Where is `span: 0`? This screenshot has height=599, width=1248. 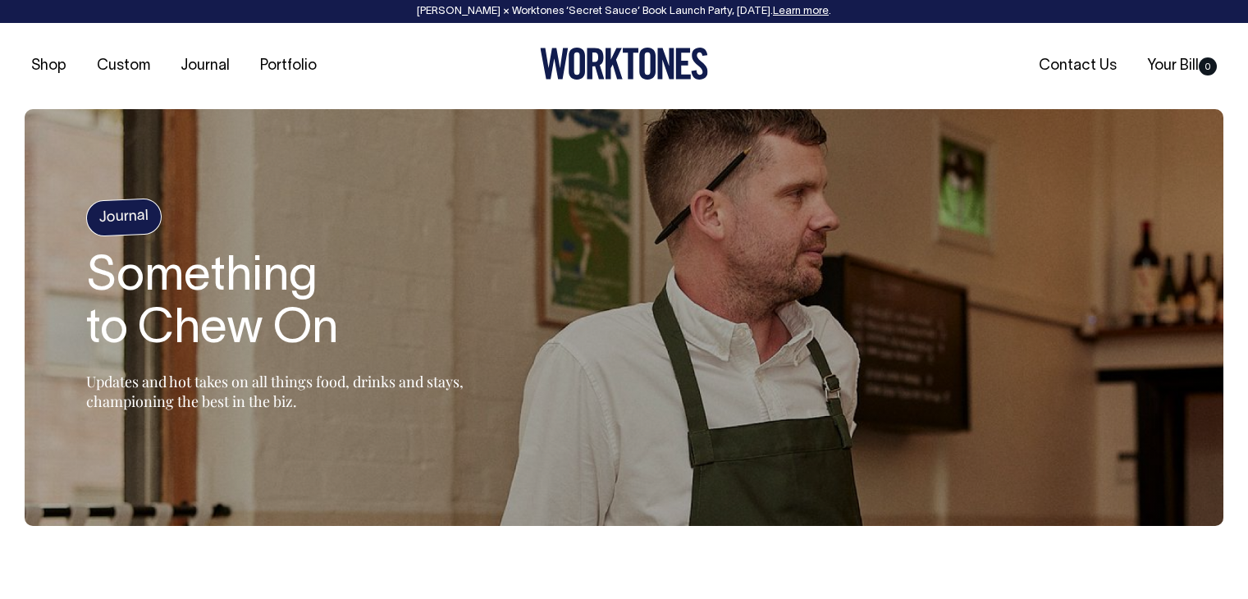
span: 0 is located at coordinates (1208, 66).